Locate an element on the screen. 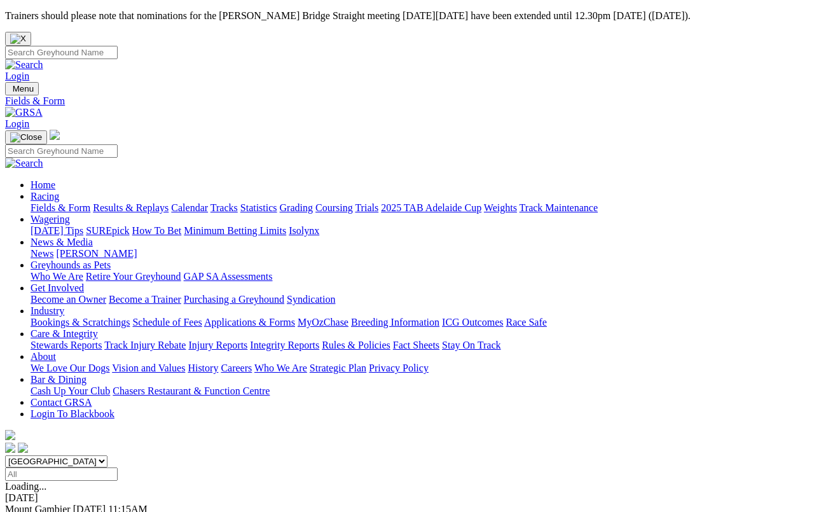 The image size is (814, 512). a: Become a Trainer is located at coordinates (145, 299).